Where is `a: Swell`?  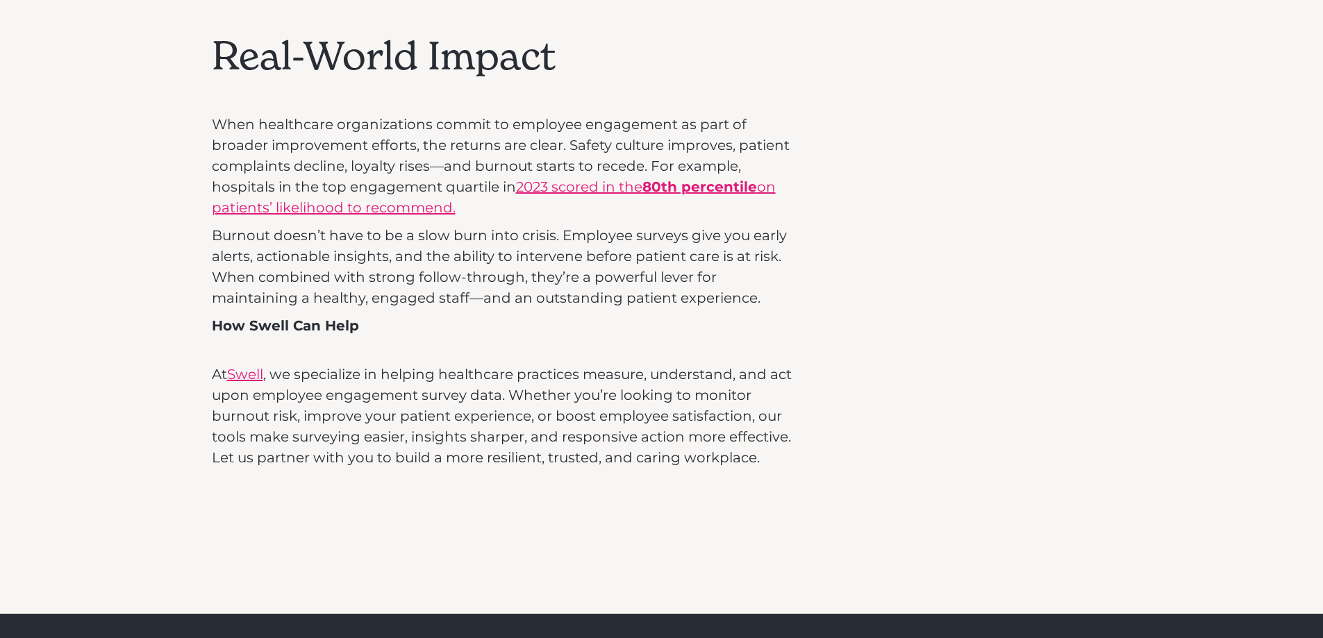 a: Swell is located at coordinates (245, 374).